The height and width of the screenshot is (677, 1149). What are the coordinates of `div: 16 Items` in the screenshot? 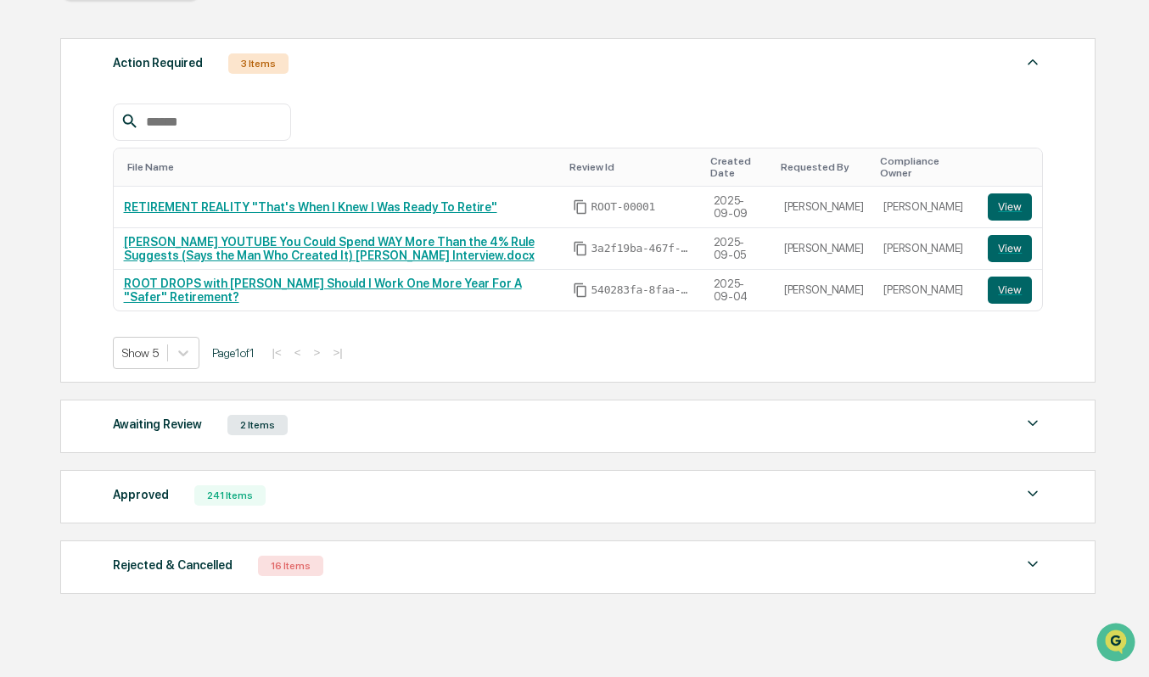 It's located at (290, 566).